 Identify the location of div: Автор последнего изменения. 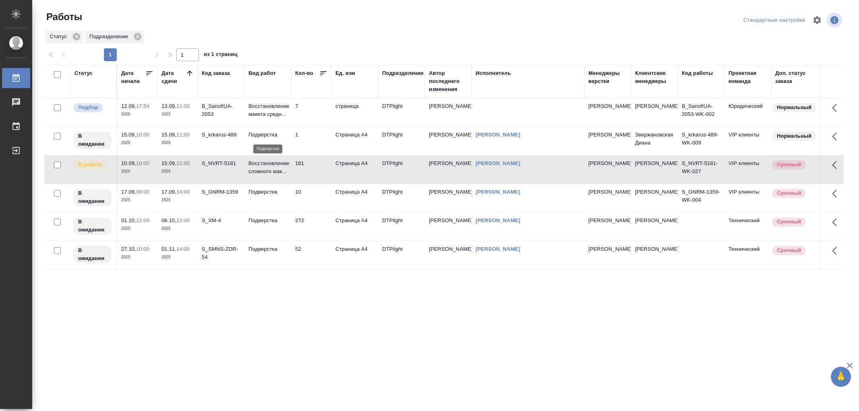
(448, 81).